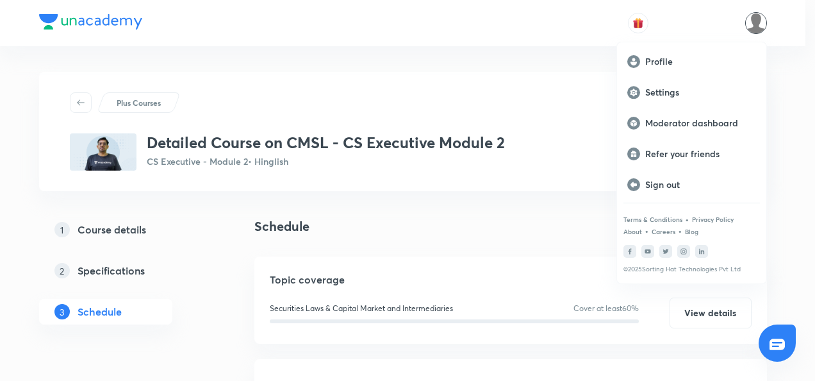 This screenshot has height=381, width=815. I want to click on p: Settings, so click(701, 92).